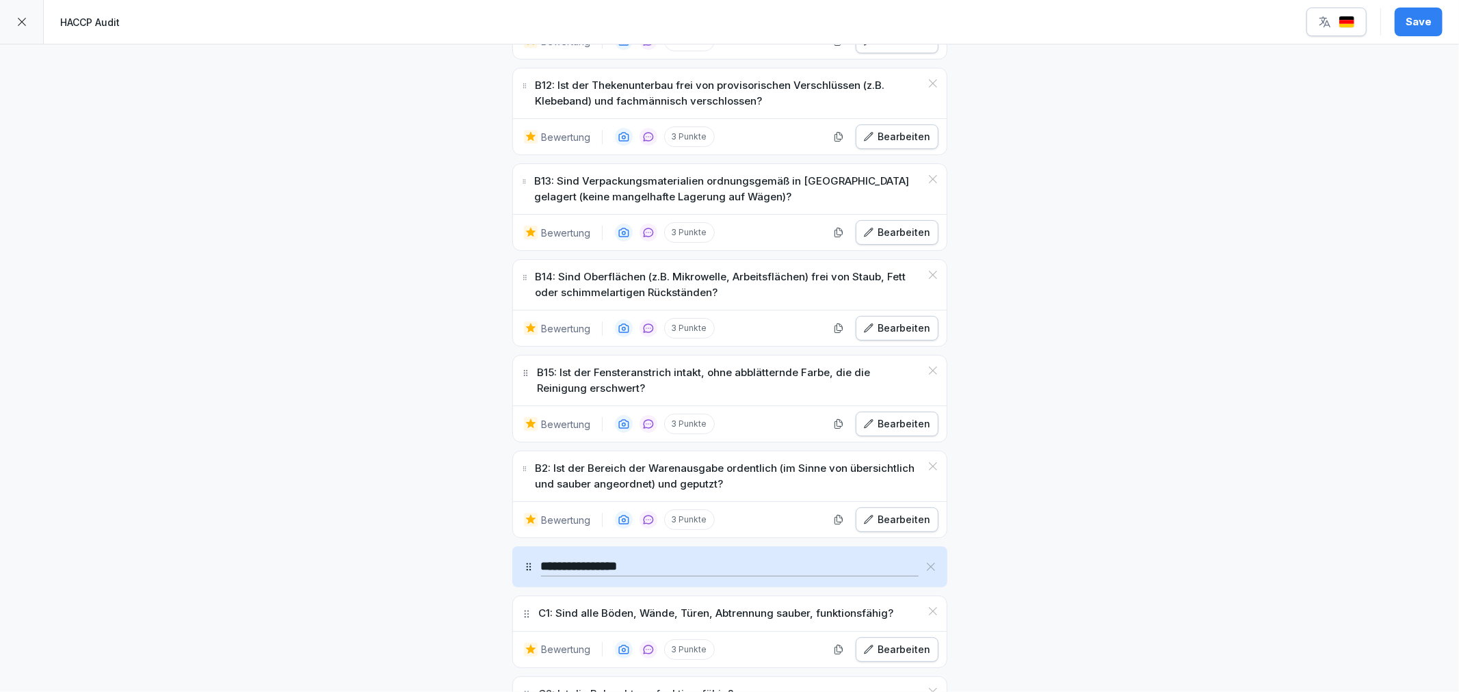  What do you see at coordinates (1418, 22) in the screenshot?
I see `button: Save` at bounding box center [1418, 22].